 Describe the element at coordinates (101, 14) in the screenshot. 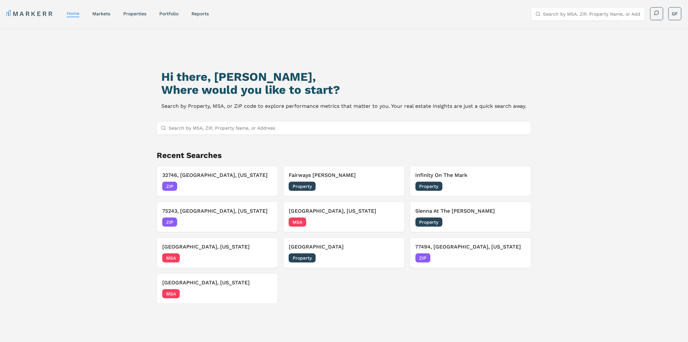

I see `a: markets` at that location.